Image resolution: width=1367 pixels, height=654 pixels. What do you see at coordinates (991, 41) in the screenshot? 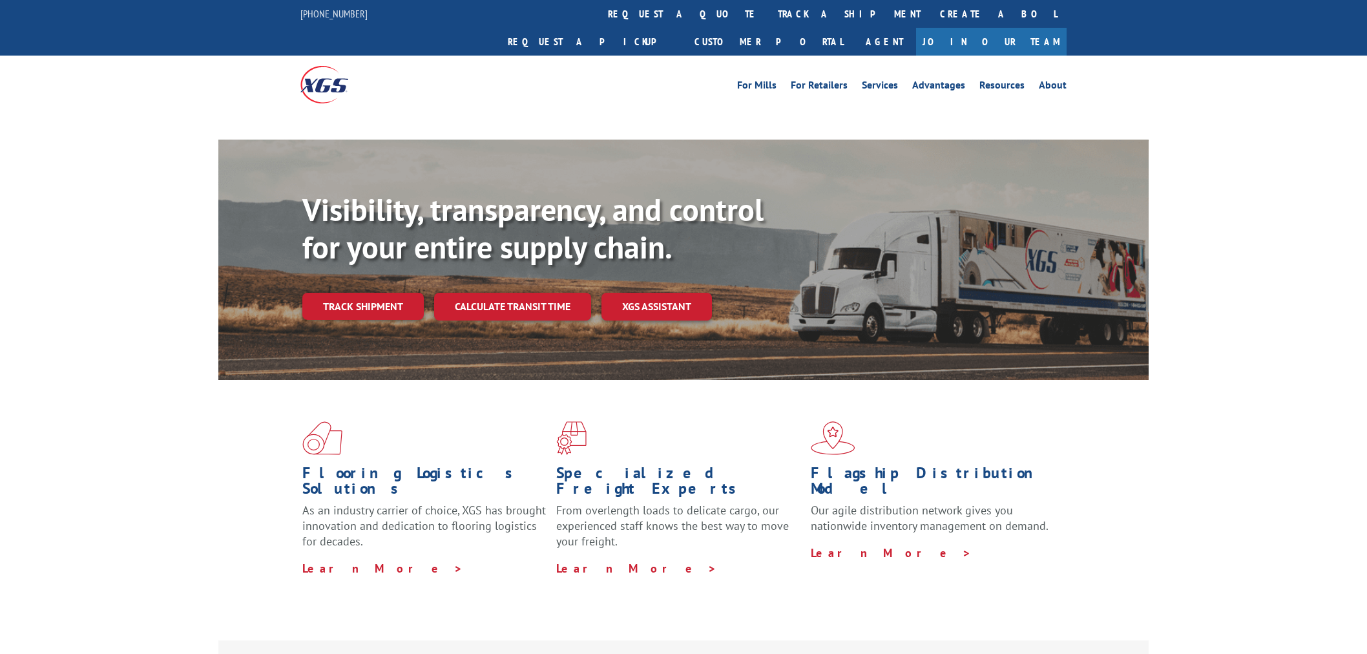
I see `a: Join Our Team` at bounding box center [991, 41].